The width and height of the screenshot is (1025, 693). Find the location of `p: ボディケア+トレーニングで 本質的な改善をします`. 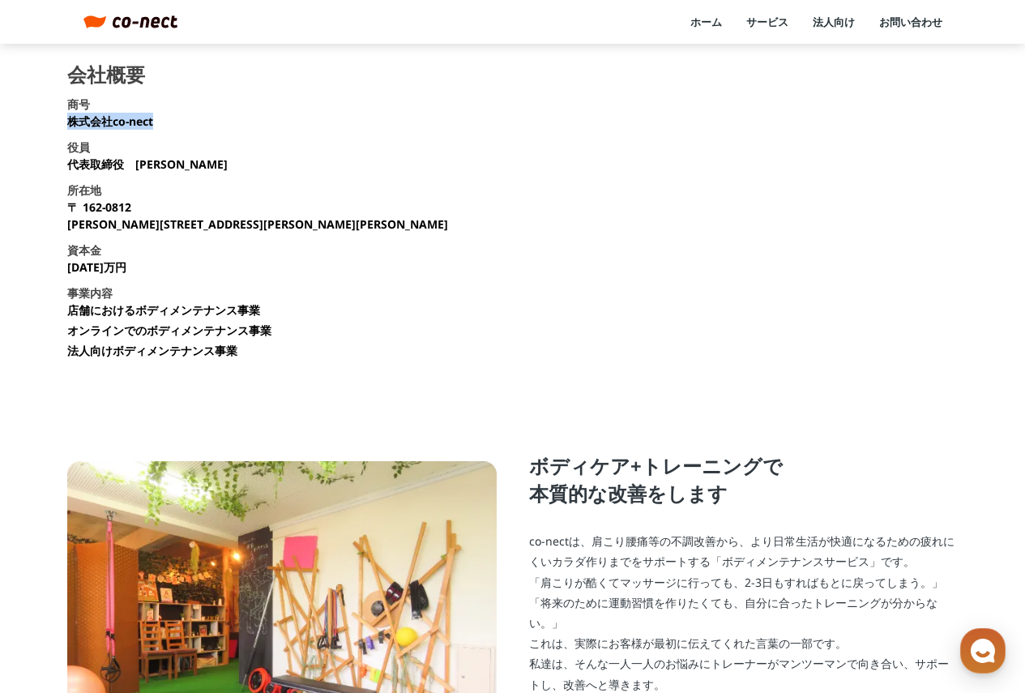

p: ボディケア+トレーニングで 本質的な改善をします is located at coordinates (744, 479).